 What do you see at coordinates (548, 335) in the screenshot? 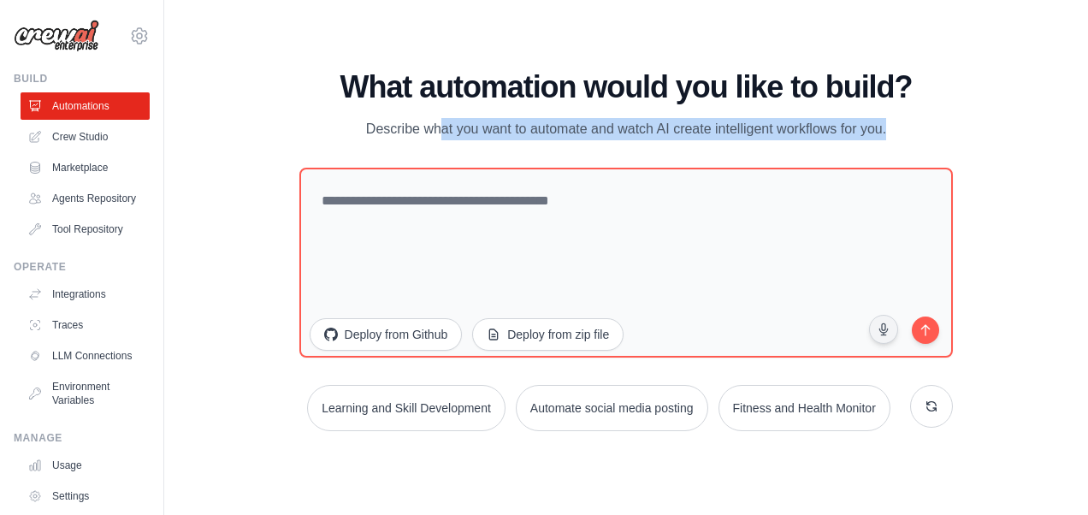
I see `button: Deploy from zip file` at bounding box center [548, 335].